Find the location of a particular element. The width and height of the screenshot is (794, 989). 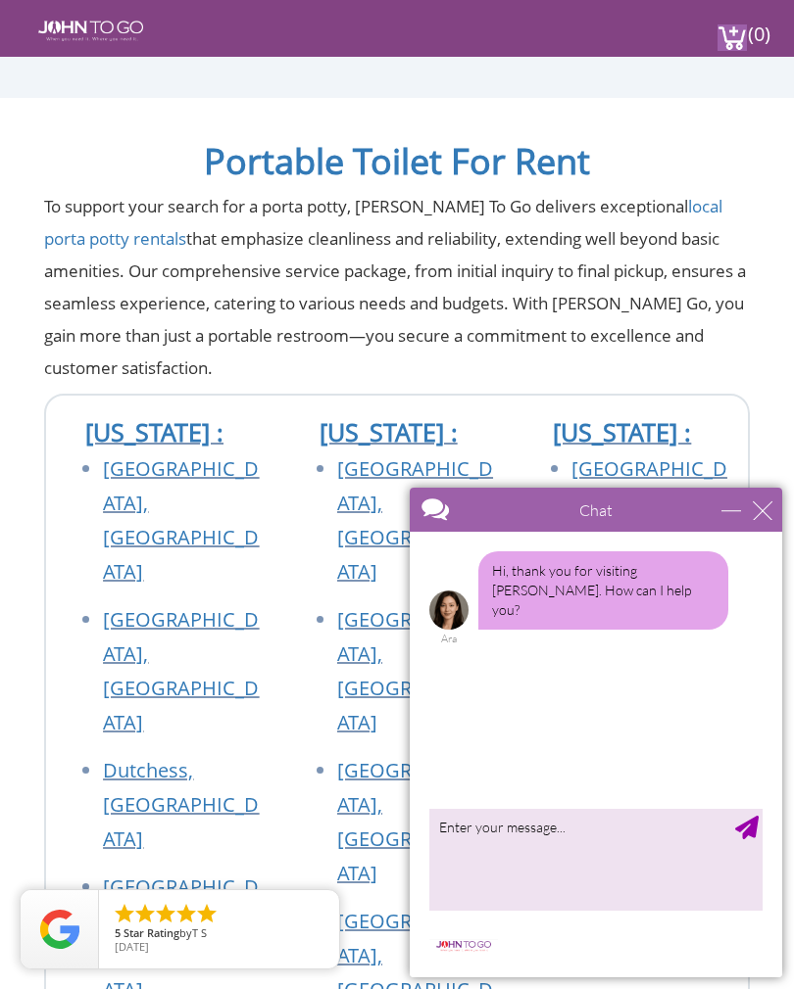

textarea: type your message is located at coordinates (198, 383).